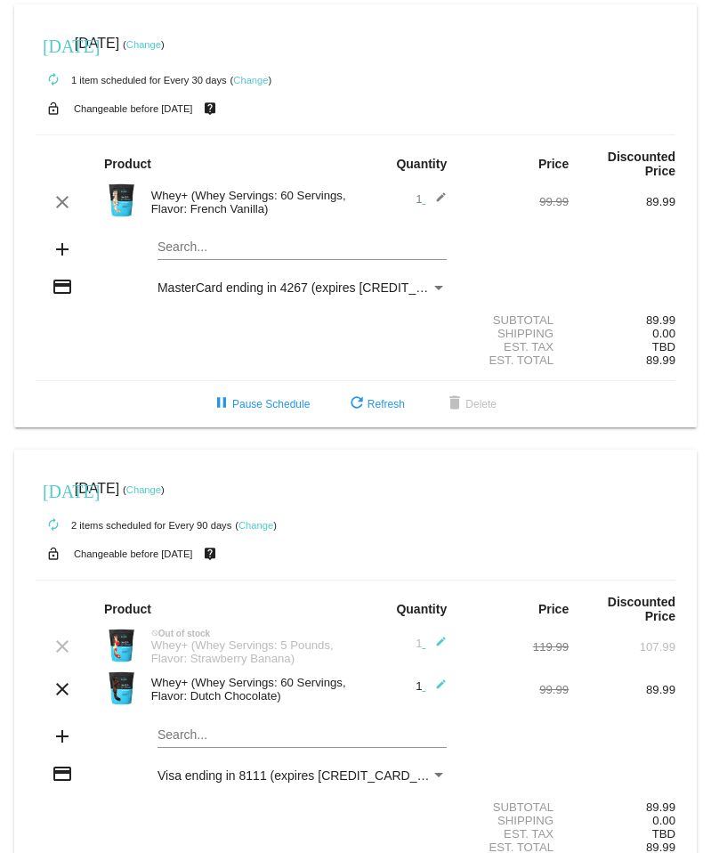 This screenshot has height=853, width=711. What do you see at coordinates (122, 645) in the screenshot?
I see `img: Image-1-Carousel-Whey-5lb-Strw-Banana-no-badge-Transp.png` at bounding box center [122, 645].